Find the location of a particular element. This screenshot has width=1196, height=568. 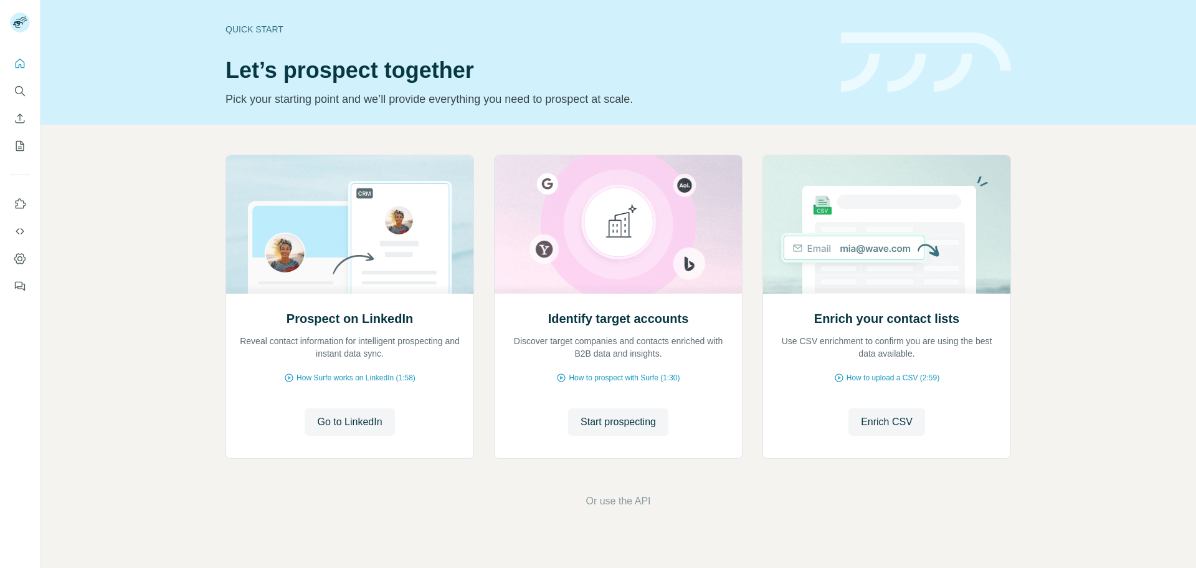

button: My lists is located at coordinates (20, 146).